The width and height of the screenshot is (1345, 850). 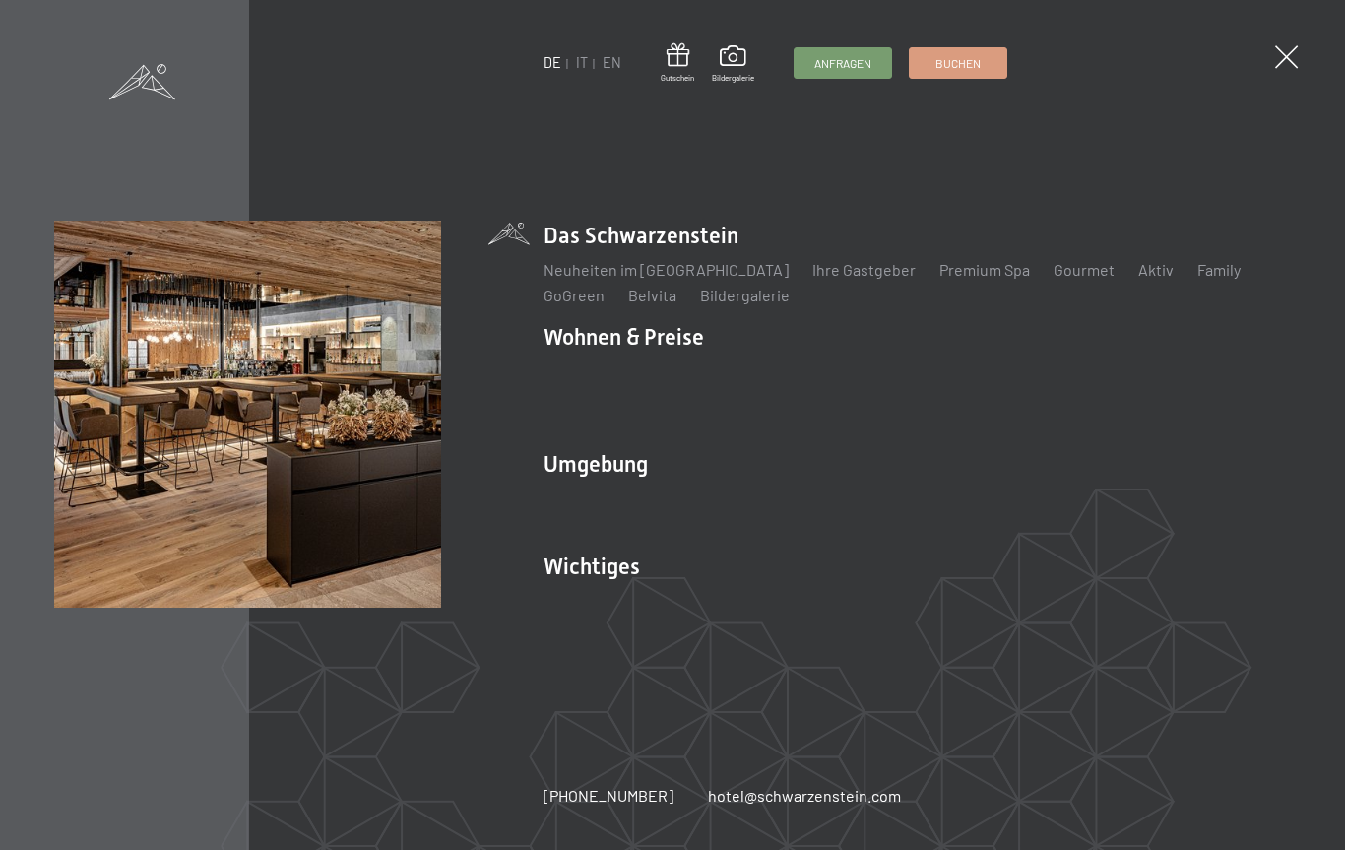 What do you see at coordinates (677, 63) in the screenshot?
I see `a: Gutschein` at bounding box center [677, 63].